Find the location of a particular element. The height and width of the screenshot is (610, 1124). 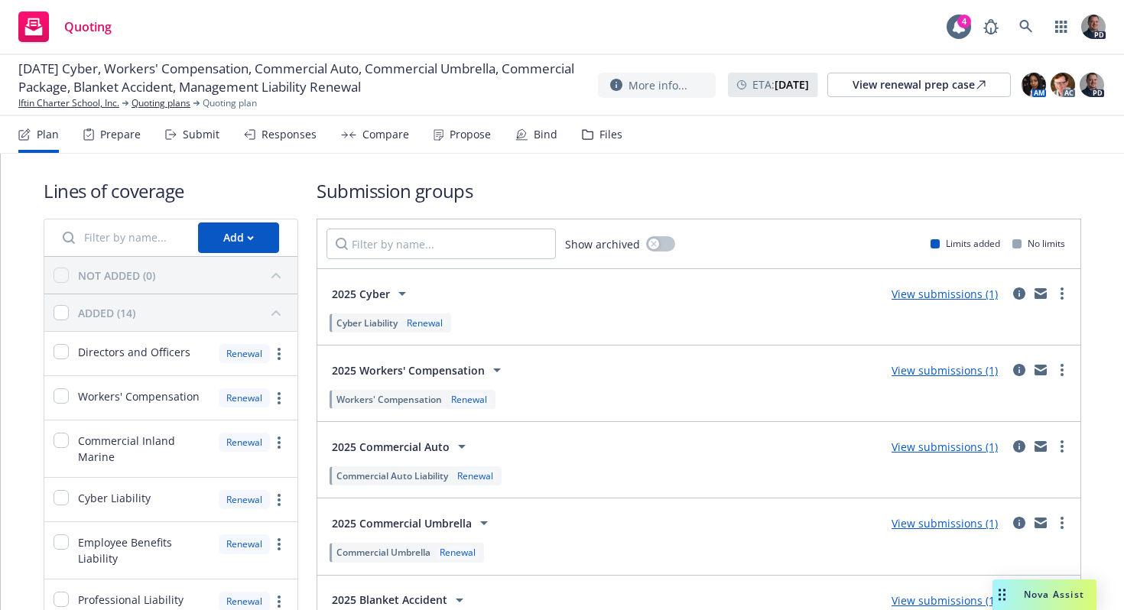

span: Commercial Inland Marine is located at coordinates (144, 449).